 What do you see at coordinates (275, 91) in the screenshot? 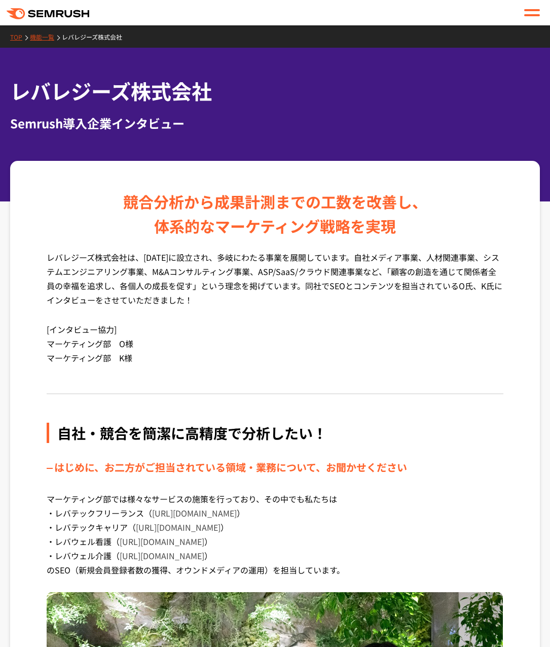
I see `h1: レバレジーズ株式会社` at bounding box center [275, 91].